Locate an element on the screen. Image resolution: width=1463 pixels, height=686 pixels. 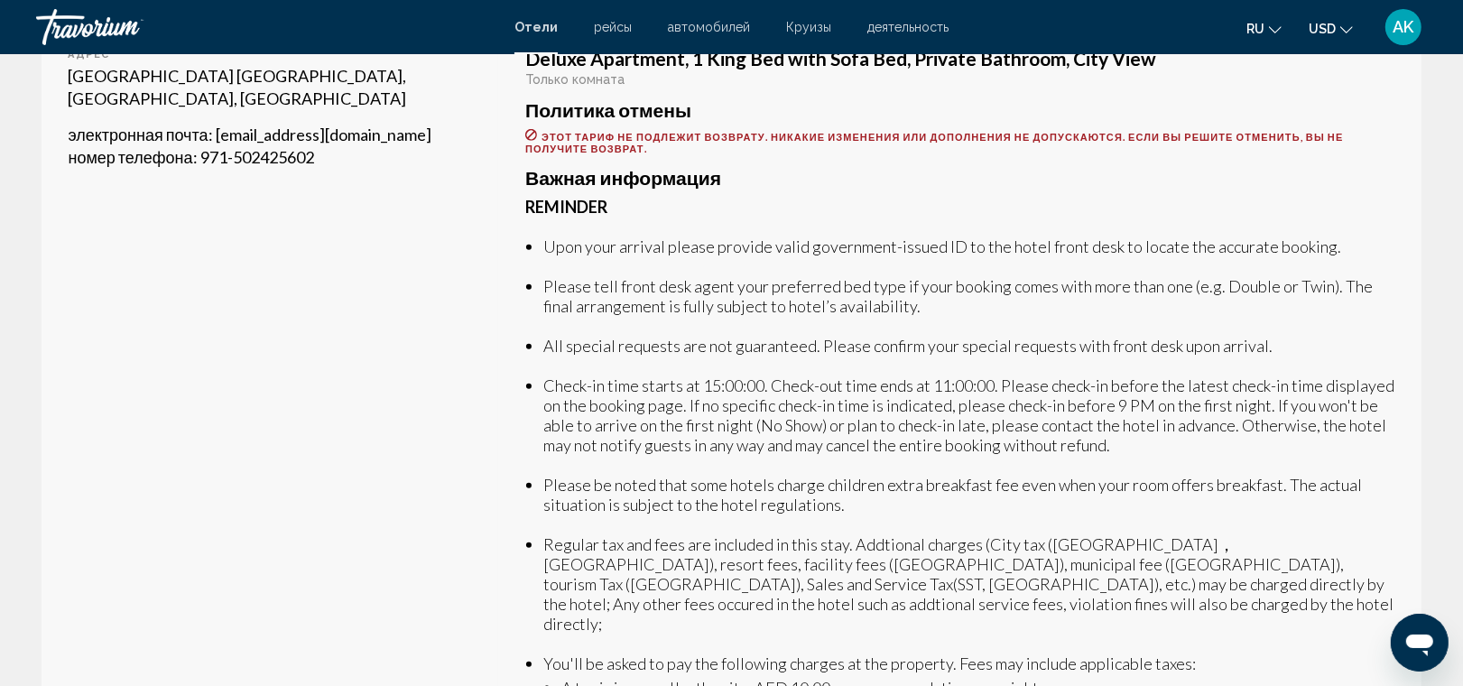
a: автомобилей is located at coordinates (709, 27).